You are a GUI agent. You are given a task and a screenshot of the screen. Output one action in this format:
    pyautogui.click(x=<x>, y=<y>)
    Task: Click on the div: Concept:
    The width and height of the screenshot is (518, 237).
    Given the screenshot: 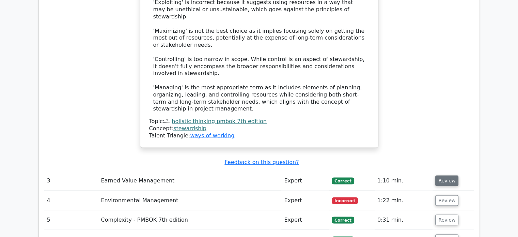 What is the action you would take?
    pyautogui.click(x=259, y=128)
    